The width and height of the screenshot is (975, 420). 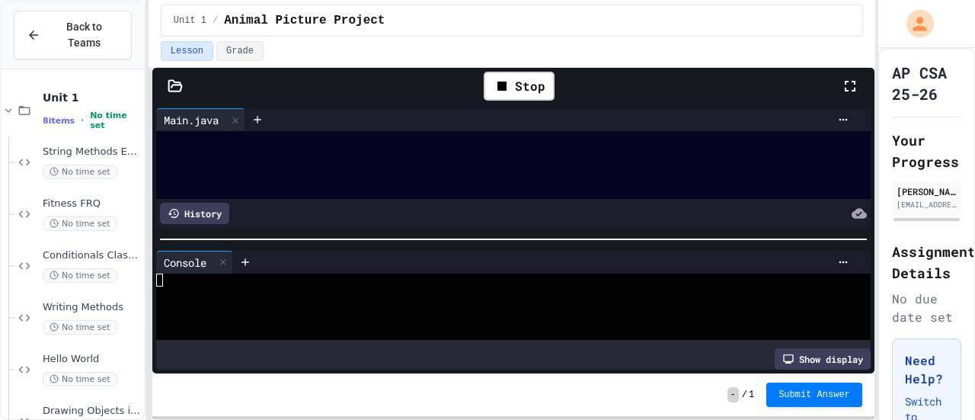 I want to click on span: Hello World, so click(x=91, y=359).